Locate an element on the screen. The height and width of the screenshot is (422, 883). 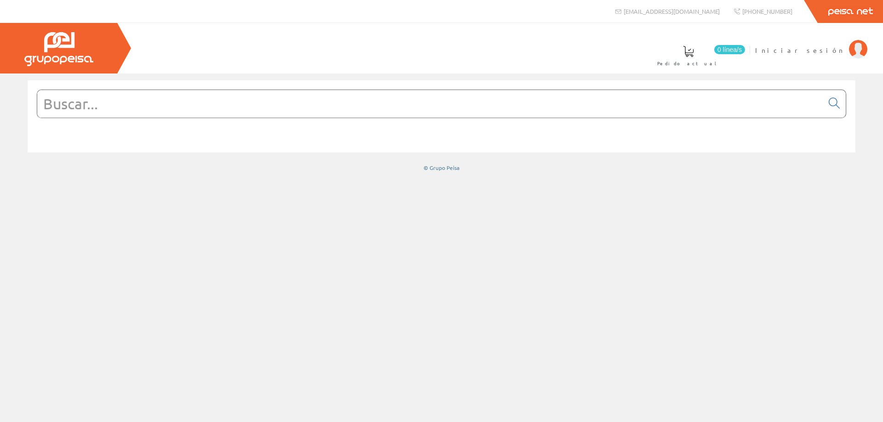
input: Buscar... is located at coordinates (430, 104).